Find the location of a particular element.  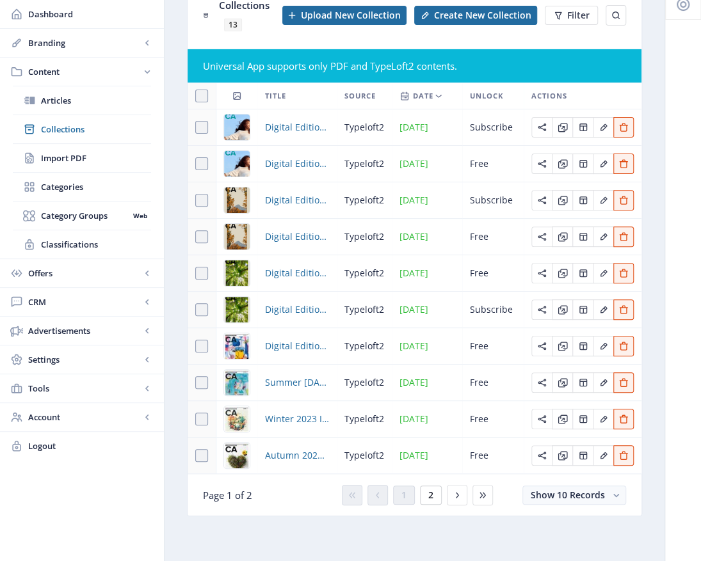

a: Autumn 2023 Issue is located at coordinates (297, 456).